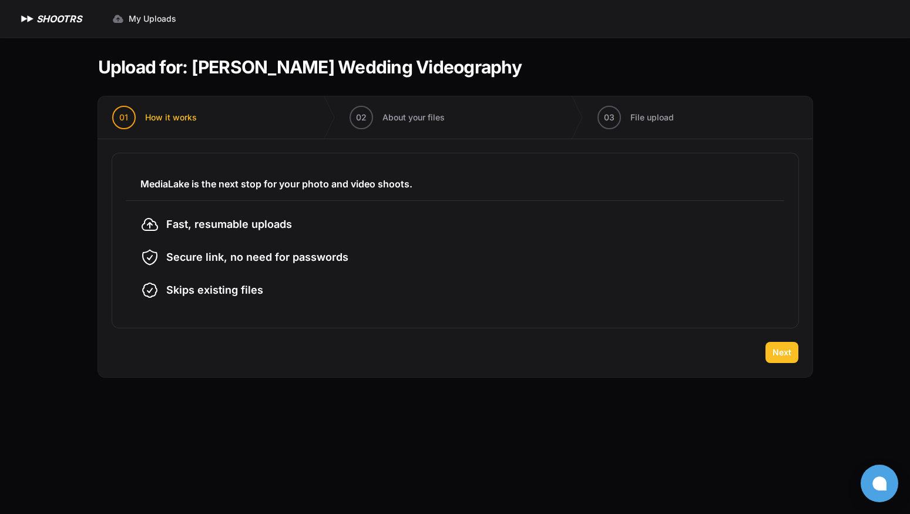  What do you see at coordinates (214, 290) in the screenshot?
I see `span: Skips existing files` at bounding box center [214, 290].